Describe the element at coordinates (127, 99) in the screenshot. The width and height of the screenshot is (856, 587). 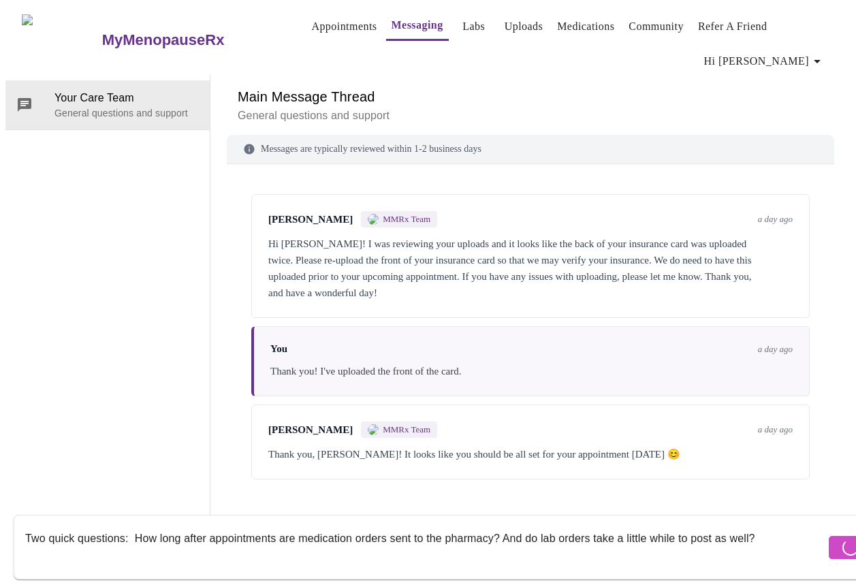
I see `span: Your Care Team` at that location.